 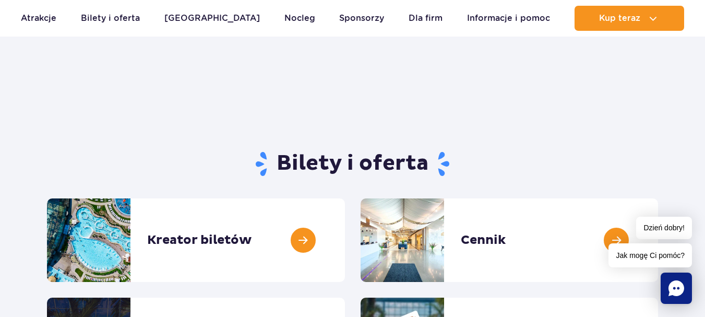 What do you see at coordinates (110, 18) in the screenshot?
I see `a: Bilety i oferta` at bounding box center [110, 18].